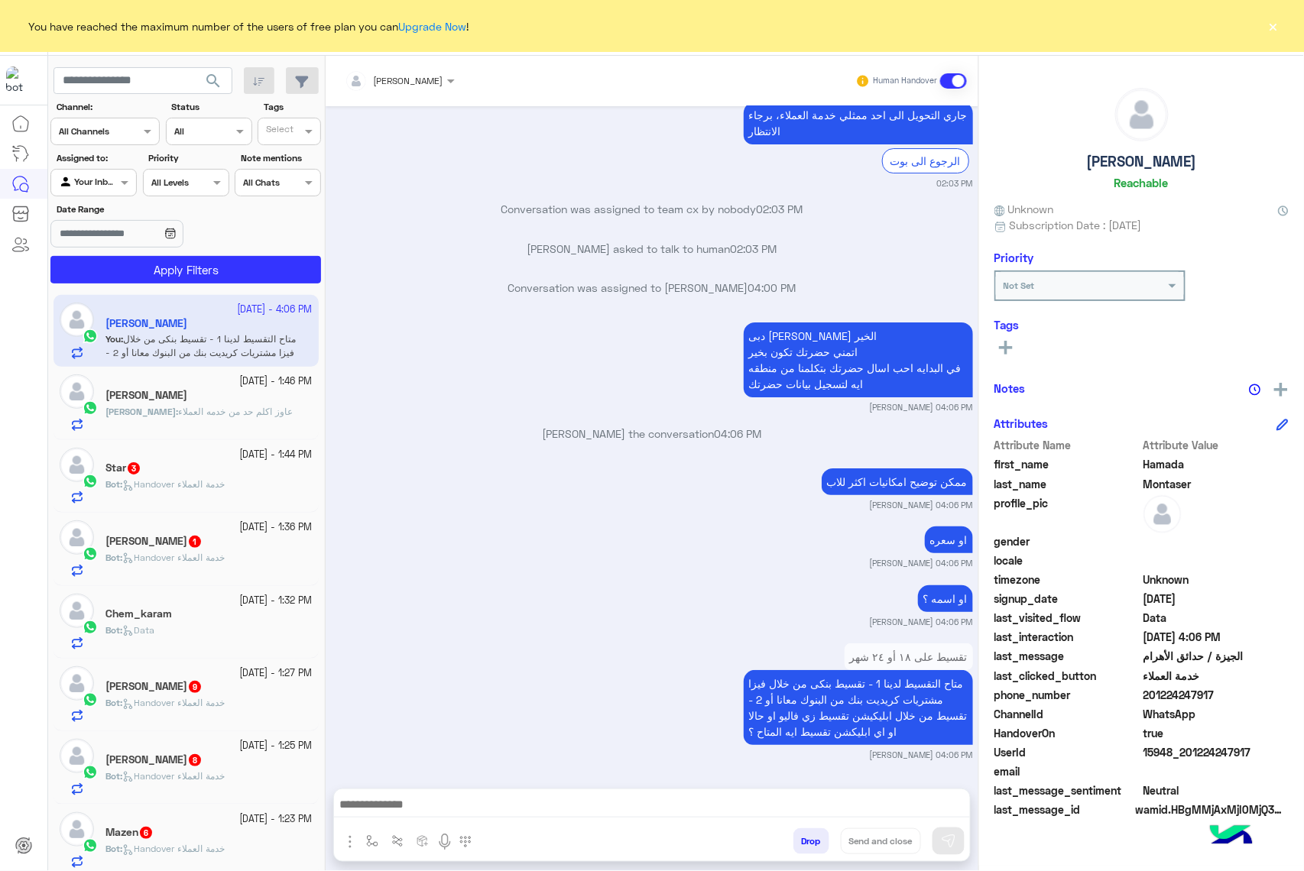 The width and height of the screenshot is (1304, 871). What do you see at coordinates (1067, 656) in the screenshot?
I see `span: last_message` at bounding box center [1067, 656].